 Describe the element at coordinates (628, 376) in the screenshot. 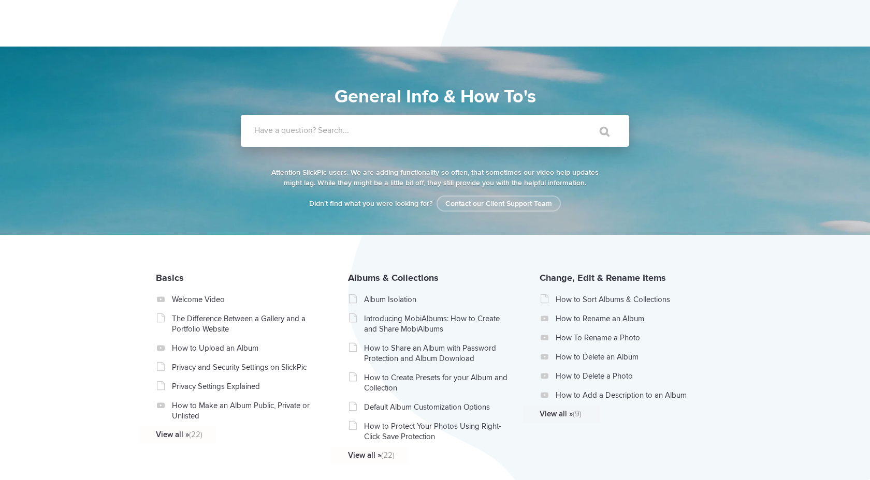

I see `a: How to Delete a Photo` at that location.